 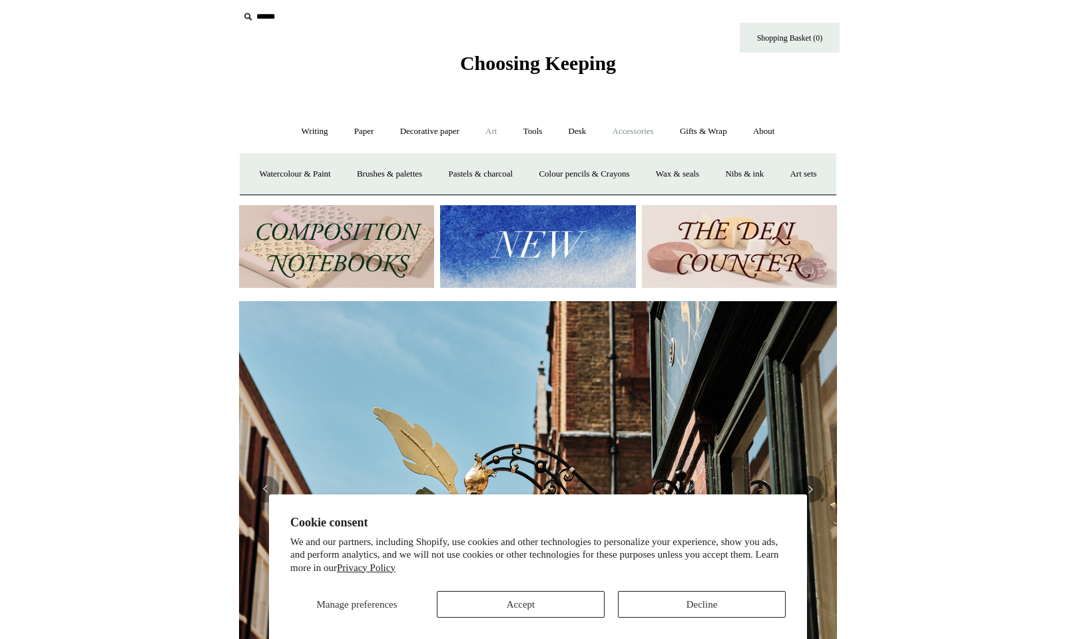 What do you see at coordinates (538, 246) in the screenshot?
I see `img: New.jpg__PID:f73bdf93-380a-4a35-bcfe-7823039498e1` at bounding box center [538, 246].